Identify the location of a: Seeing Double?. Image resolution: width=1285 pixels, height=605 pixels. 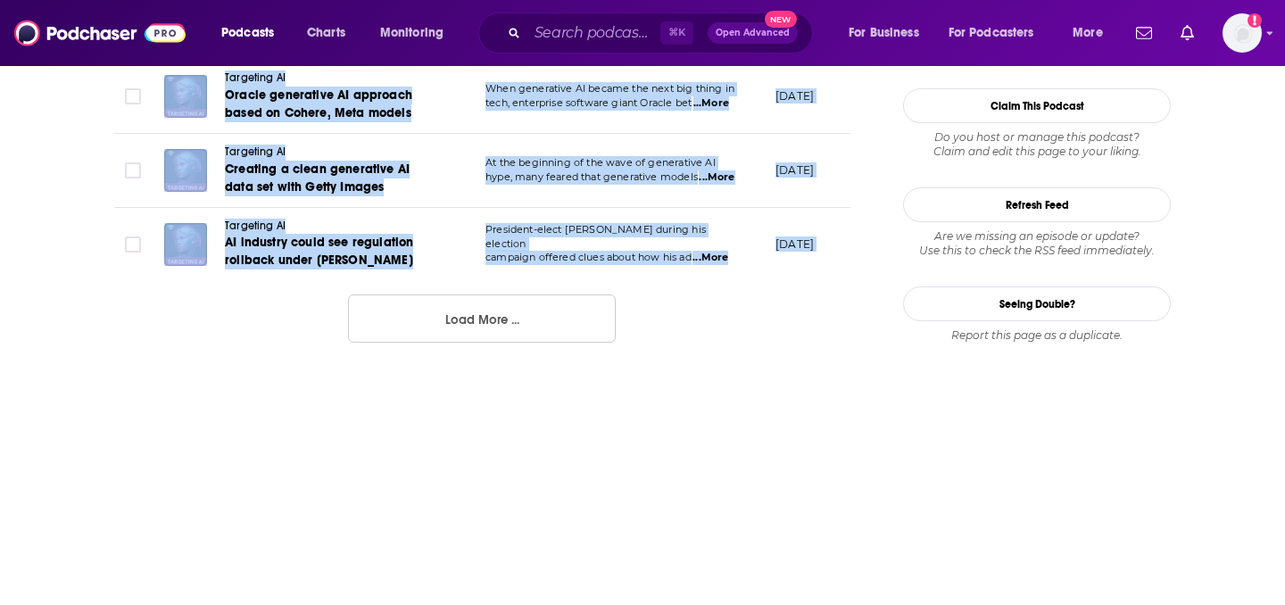
(1037, 303).